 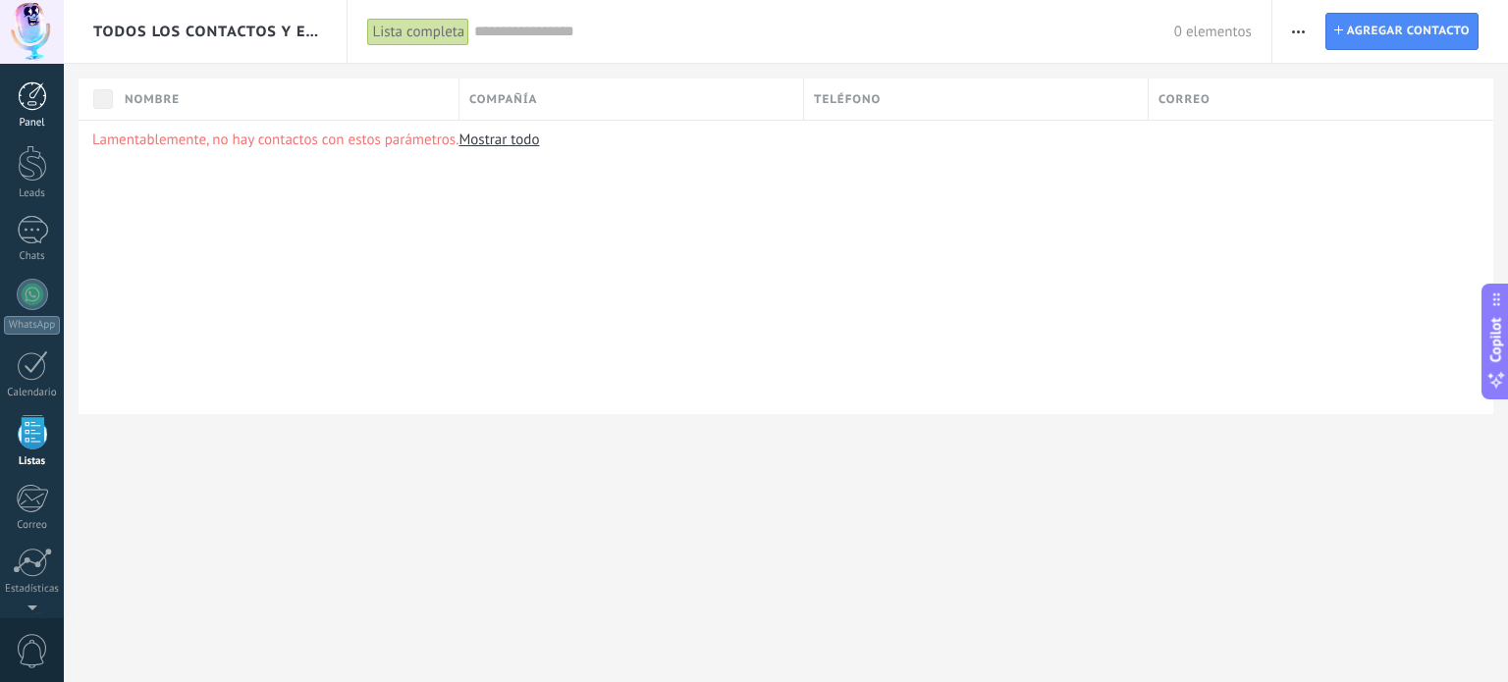 I want to click on div: Calendario, so click(x=32, y=393).